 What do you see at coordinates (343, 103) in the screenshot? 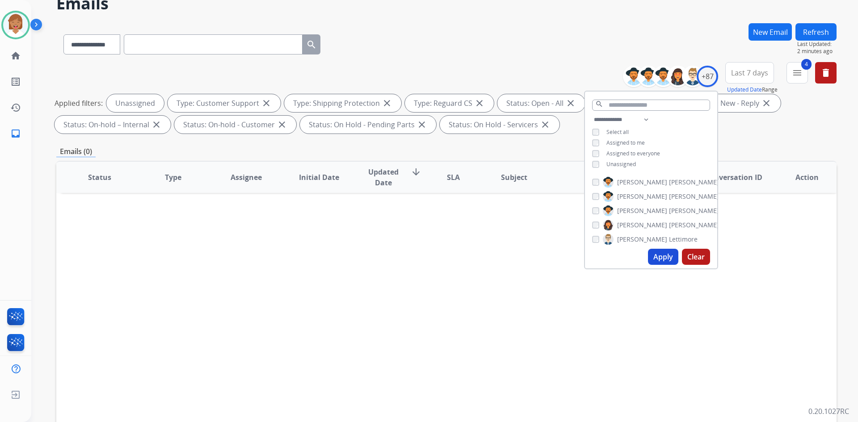
I see `div: Type: Shipping Protection` at bounding box center [343, 103].